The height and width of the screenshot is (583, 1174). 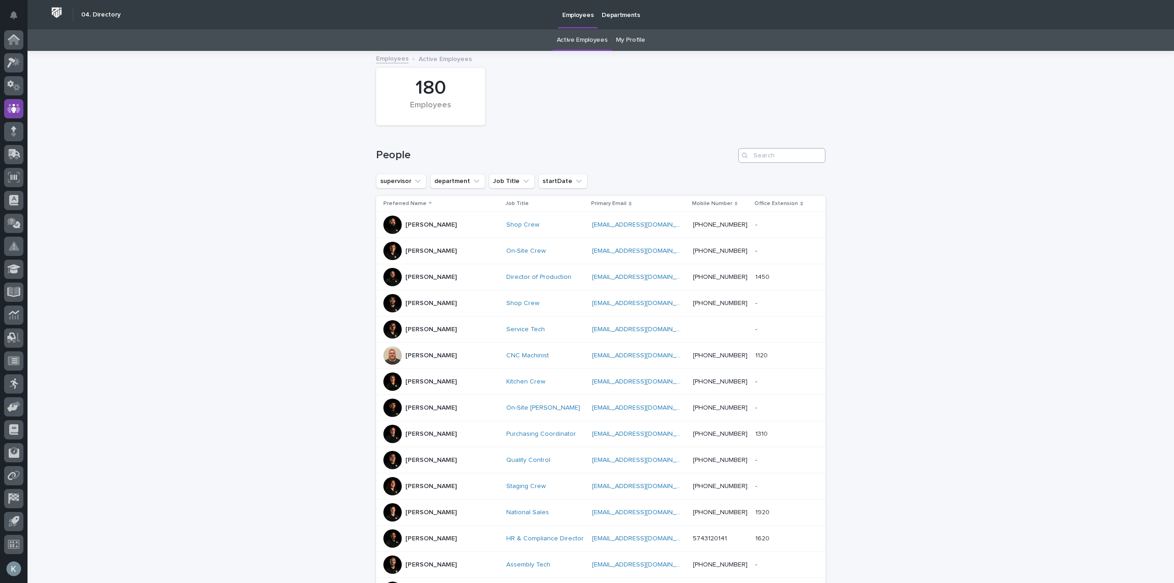 I want to click on a: Employees, so click(x=392, y=58).